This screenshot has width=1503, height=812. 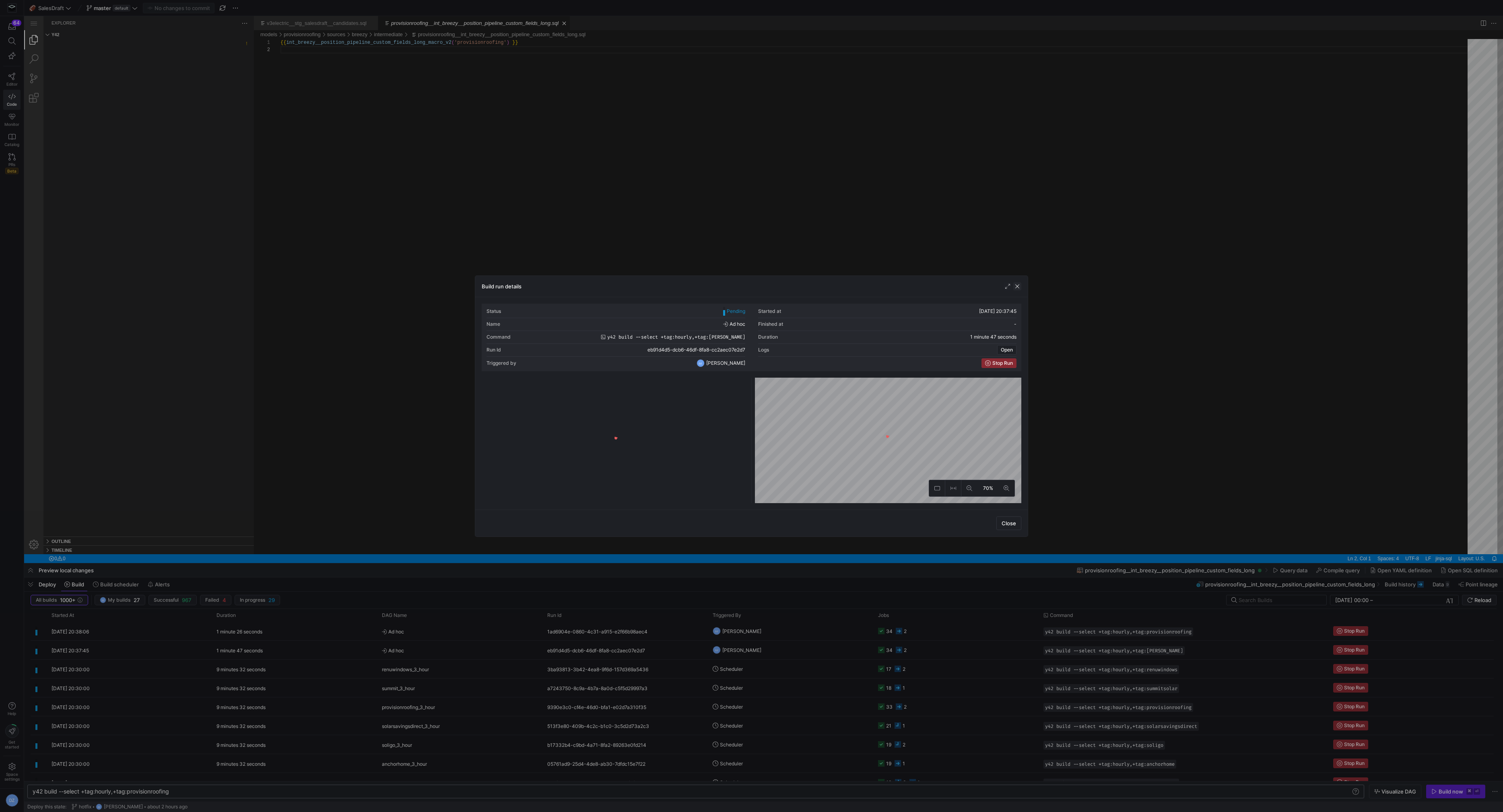 What do you see at coordinates (988, 488) in the screenshot?
I see `button: 70%` at bounding box center [988, 488].